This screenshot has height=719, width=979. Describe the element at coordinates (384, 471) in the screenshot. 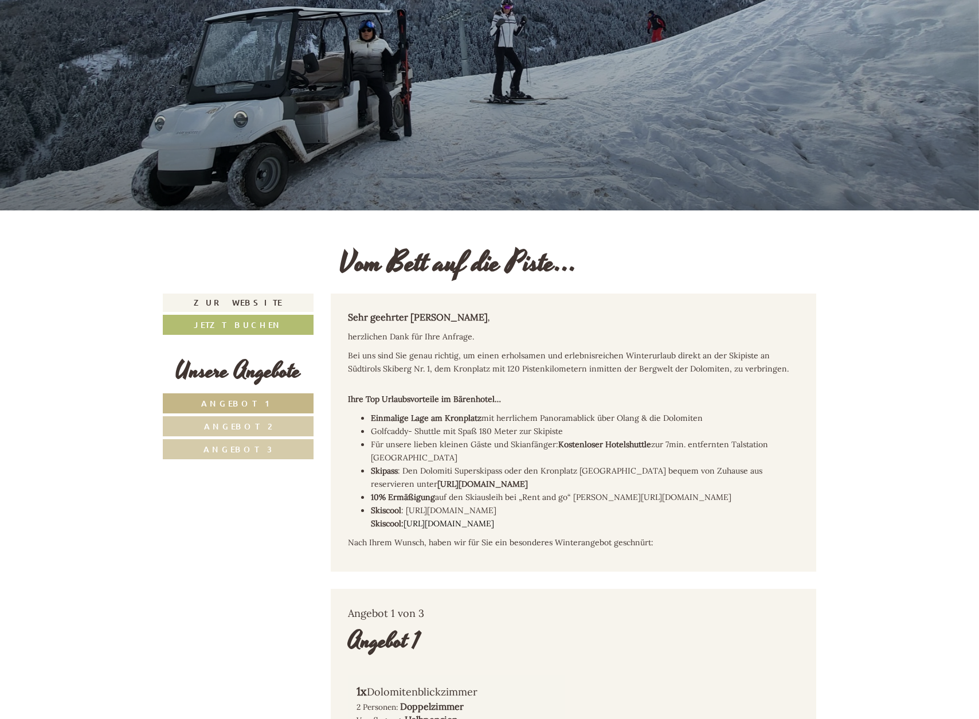

I see `span: Skipass` at that location.